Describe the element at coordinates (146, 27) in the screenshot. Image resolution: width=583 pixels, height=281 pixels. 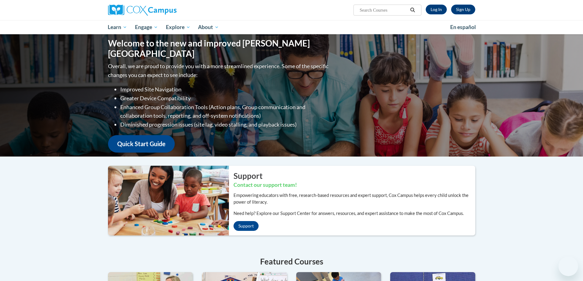
I see `a: Engage` at that location.